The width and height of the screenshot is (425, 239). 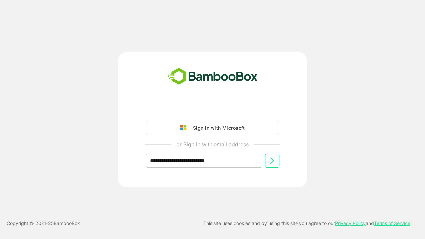 What do you see at coordinates (213, 128) in the screenshot?
I see `button: Sign in with Microsoft` at bounding box center [213, 128].